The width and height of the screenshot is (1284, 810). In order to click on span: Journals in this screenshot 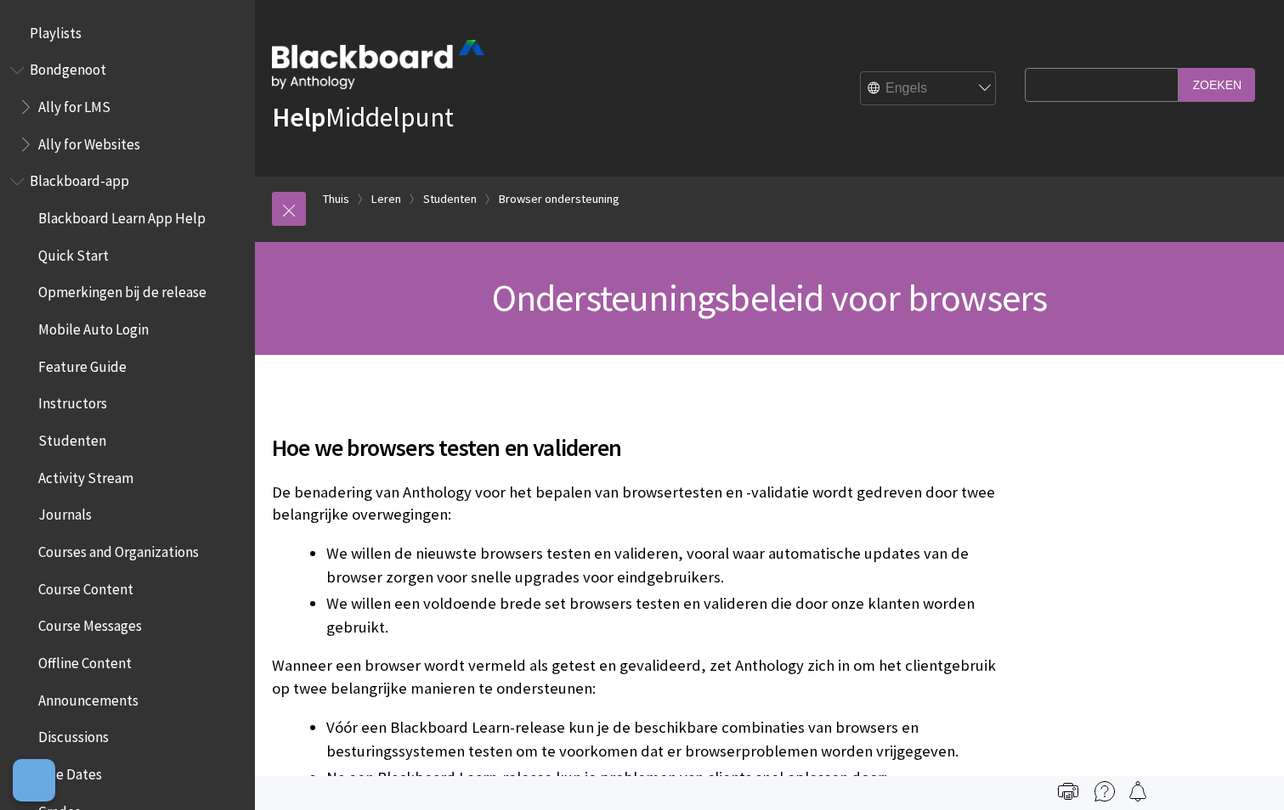, I will do `click(65, 512)`.